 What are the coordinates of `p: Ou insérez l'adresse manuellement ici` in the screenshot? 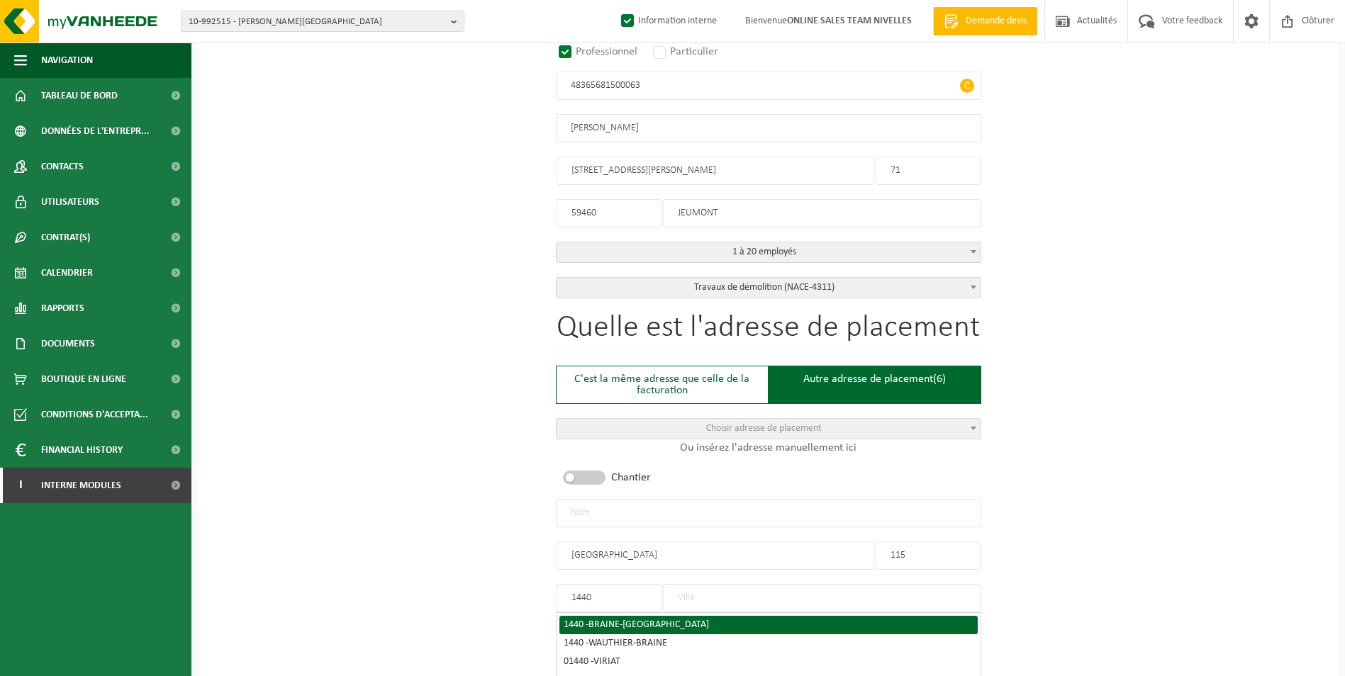 It's located at (768, 448).